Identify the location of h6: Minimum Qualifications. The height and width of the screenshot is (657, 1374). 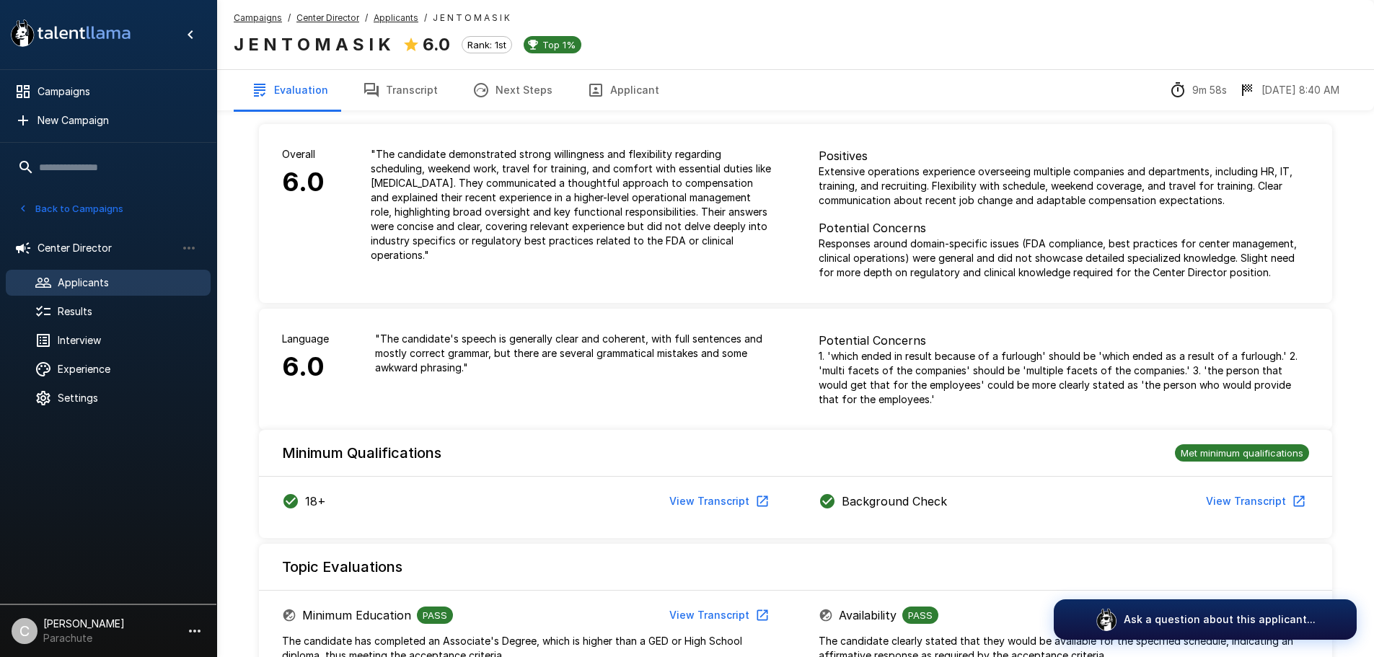
(361, 453).